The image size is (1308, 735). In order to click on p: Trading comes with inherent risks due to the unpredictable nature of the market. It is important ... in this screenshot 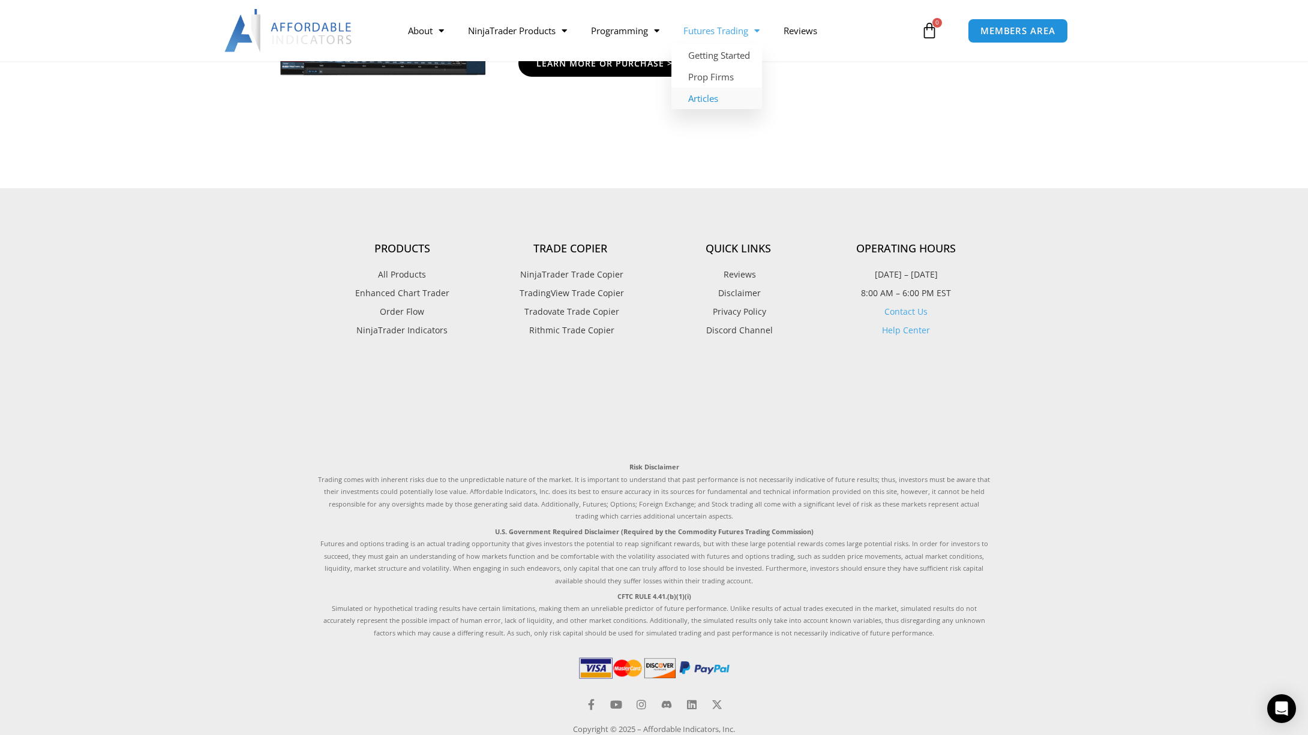, I will do `click(654, 492)`.